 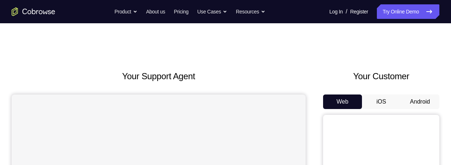 What do you see at coordinates (159, 76) in the screenshot?
I see `h2: Your Support Agent` at bounding box center [159, 76].